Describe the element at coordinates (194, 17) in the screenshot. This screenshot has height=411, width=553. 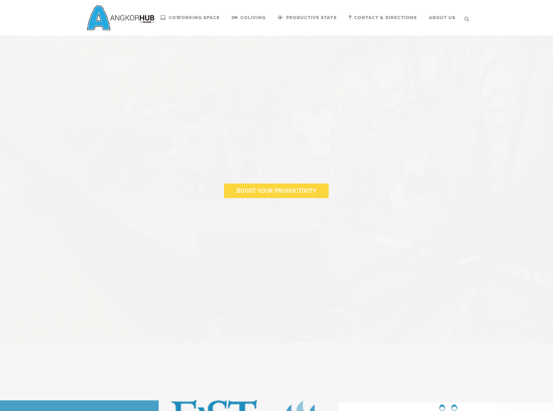
I see `span: Coworking Space` at that location.